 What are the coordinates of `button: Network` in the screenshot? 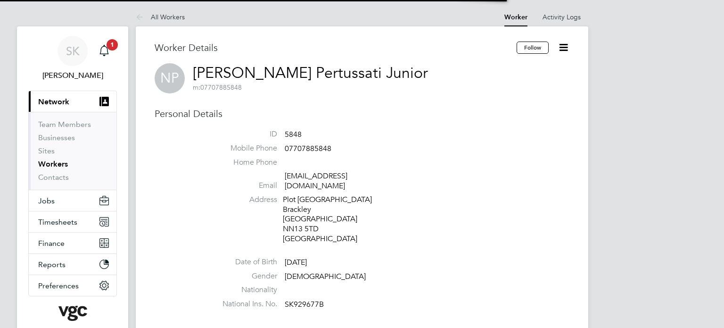 It's located at (73, 101).